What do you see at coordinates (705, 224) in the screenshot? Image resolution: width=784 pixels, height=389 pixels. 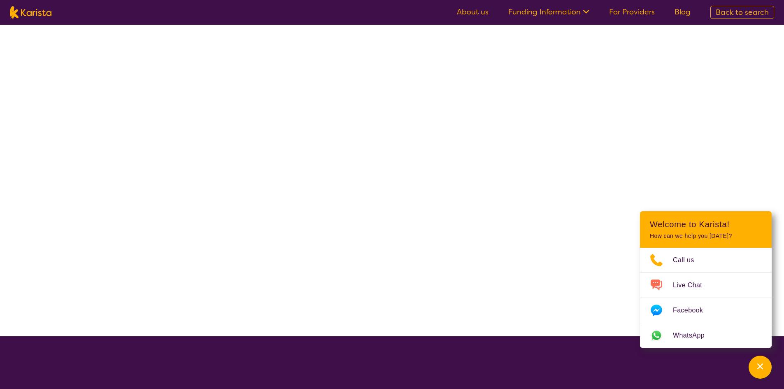 I see `h2: Welcome to Karista!` at bounding box center [705, 224].